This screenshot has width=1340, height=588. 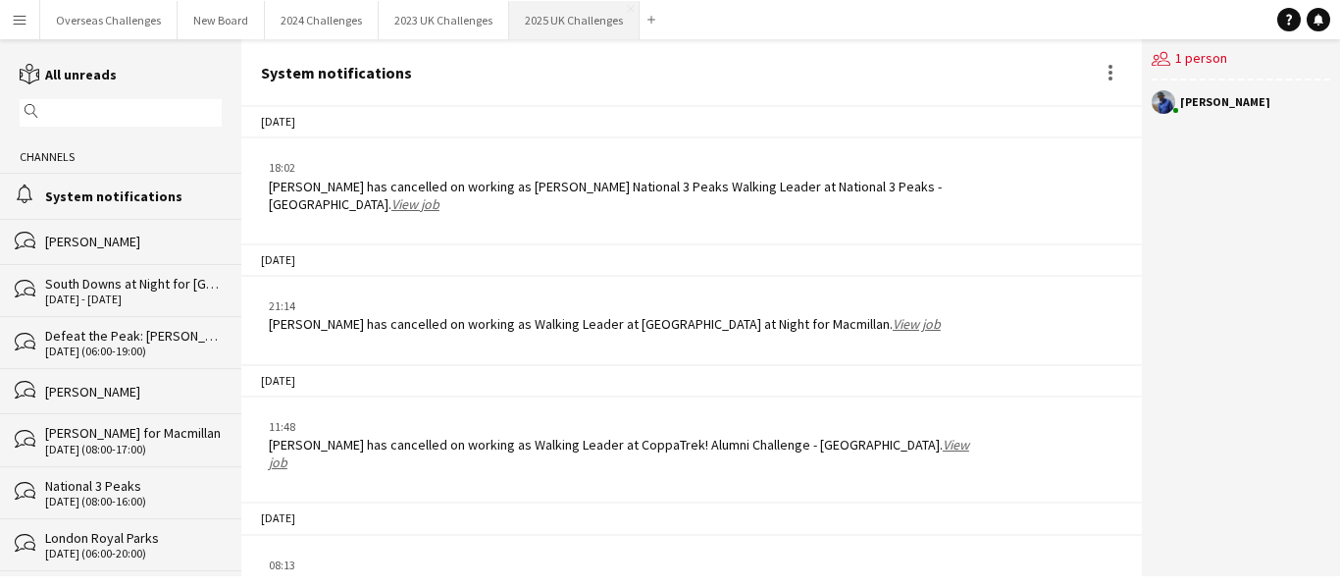 I want to click on button: 2025 UK Challenges, so click(x=574, y=20).